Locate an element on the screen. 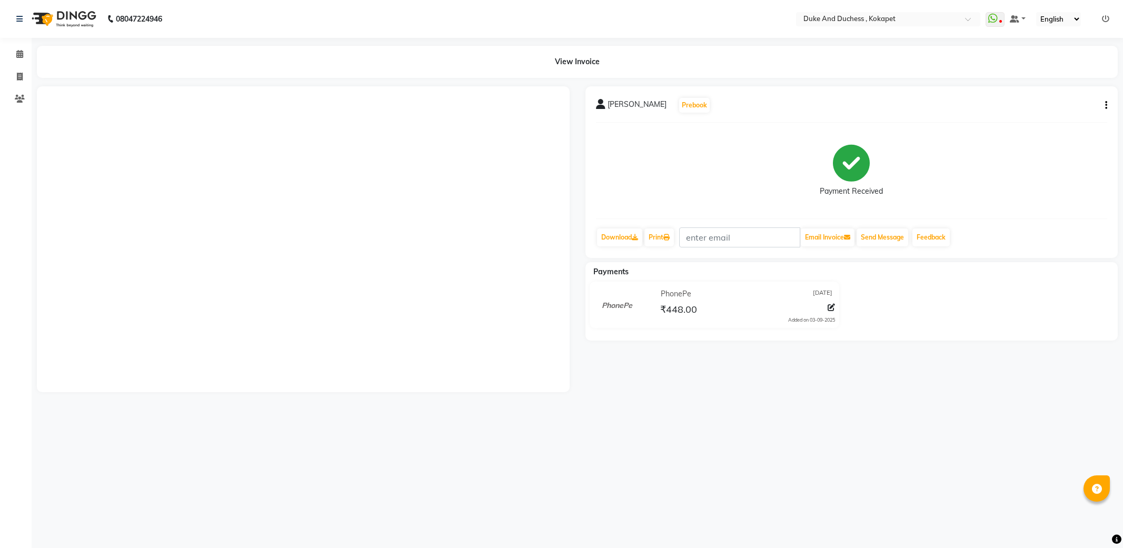  button: Send Message is located at coordinates (882, 237).